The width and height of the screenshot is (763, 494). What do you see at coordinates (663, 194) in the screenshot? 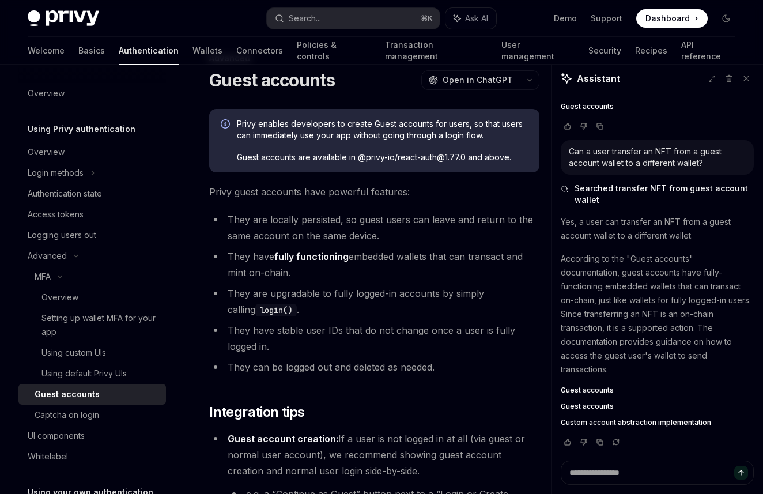
I see `span: Searched transfer NFT from guest account wallet` at bounding box center [663, 194].